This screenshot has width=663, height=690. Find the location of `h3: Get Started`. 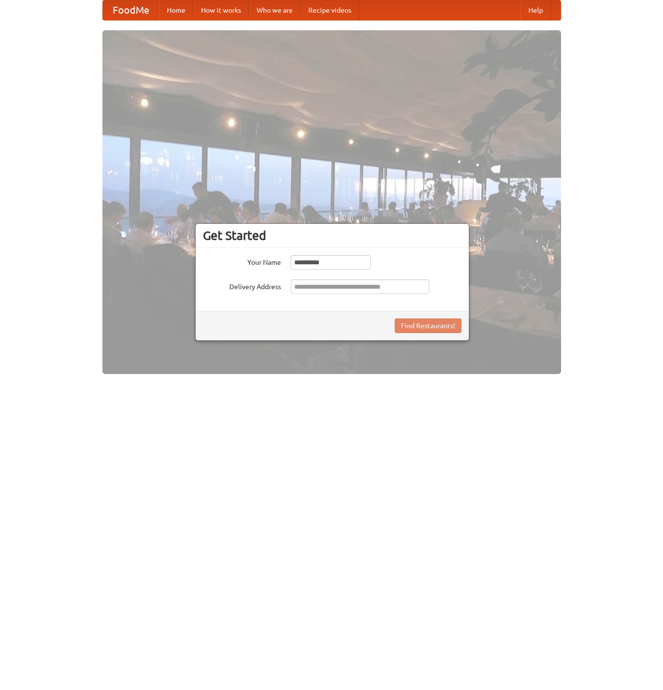

h3: Get Started is located at coordinates (332, 236).